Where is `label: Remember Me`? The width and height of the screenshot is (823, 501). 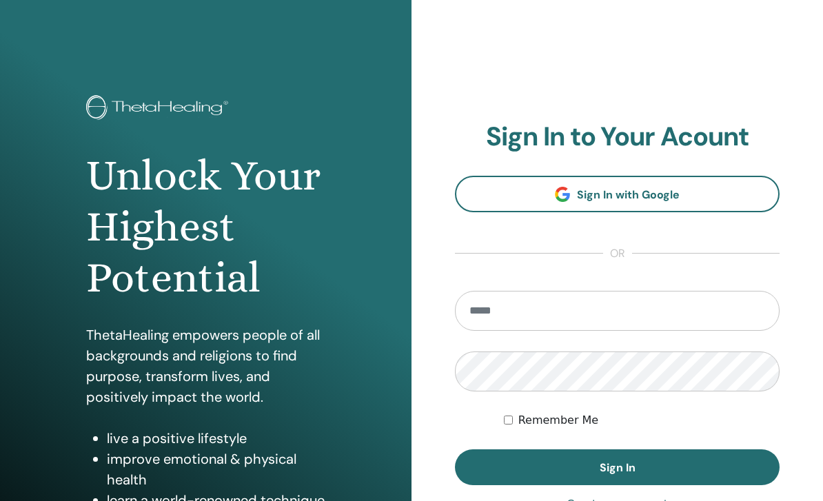 label: Remember Me is located at coordinates (559, 421).